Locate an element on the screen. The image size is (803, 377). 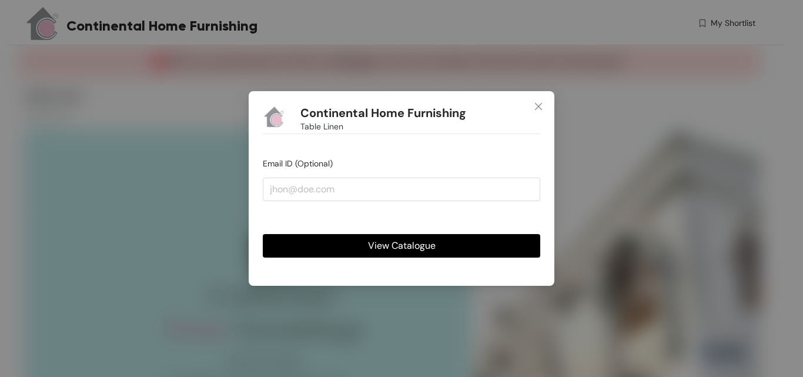
span: Email ID (Optional) is located at coordinates (298, 163).